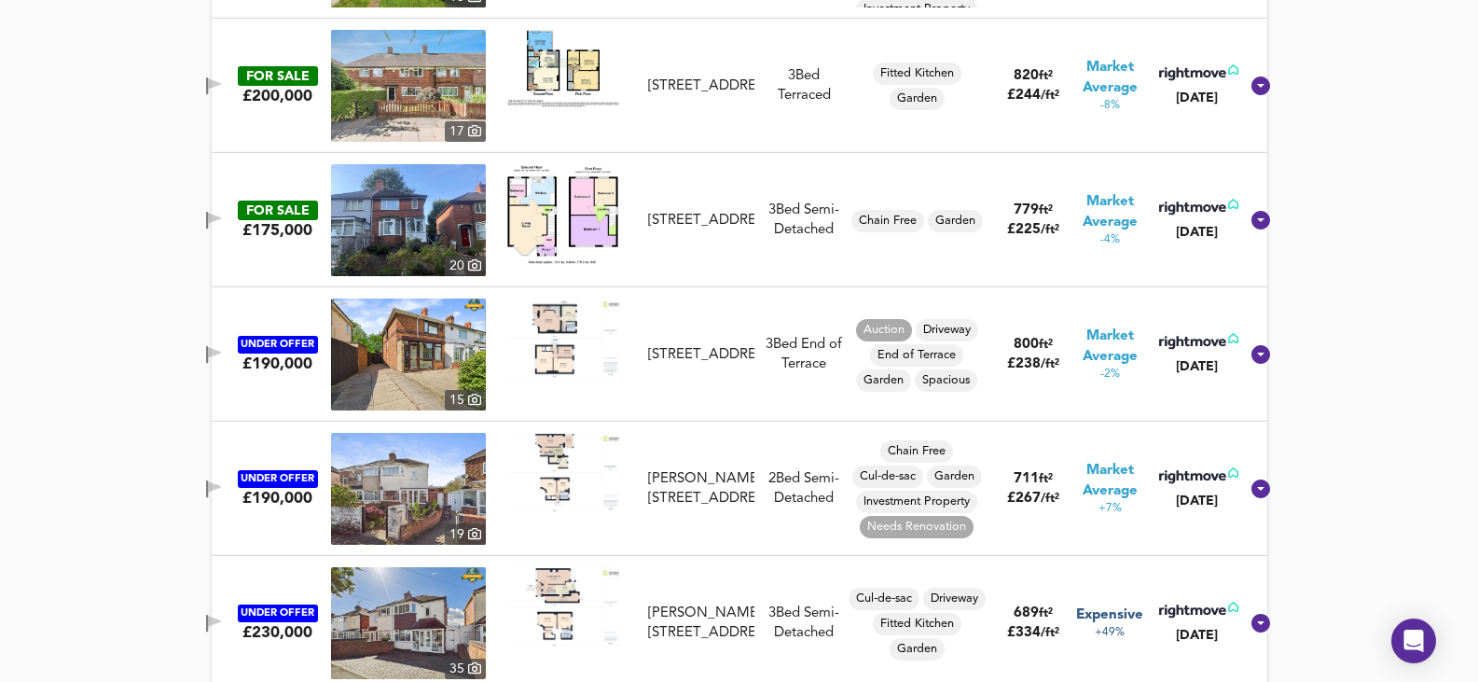  I want to click on div: Spacious, so click(946, 381).